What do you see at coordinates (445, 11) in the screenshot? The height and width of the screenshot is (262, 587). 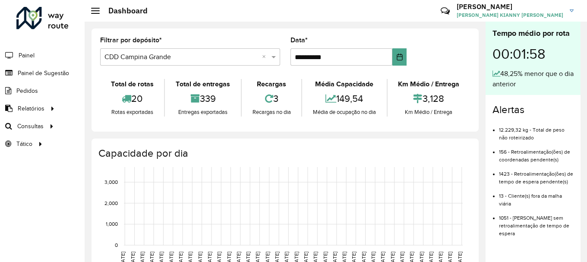 I see `a: Contato Rápido` at bounding box center [445, 11].